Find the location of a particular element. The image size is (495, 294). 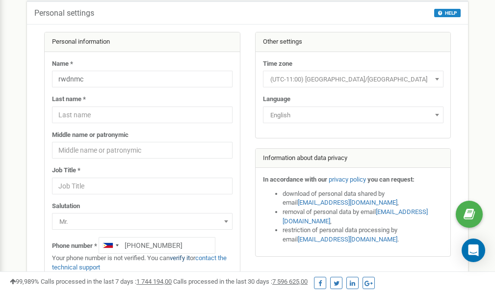

u: 7 596 625,00 is located at coordinates (290, 281).